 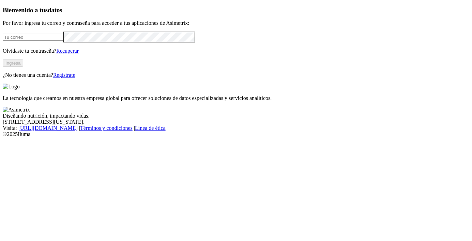 I want to click on div: Visita : | |, so click(x=236, y=128).